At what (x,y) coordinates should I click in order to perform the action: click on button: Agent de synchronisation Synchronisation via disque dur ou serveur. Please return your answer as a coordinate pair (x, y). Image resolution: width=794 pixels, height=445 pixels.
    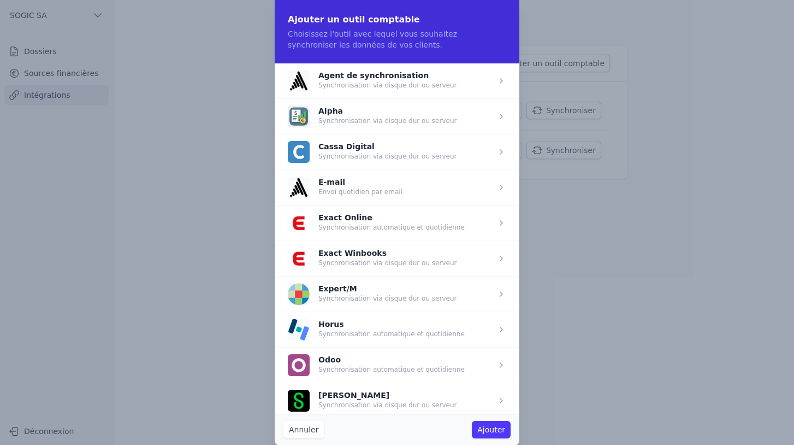
    Looking at the image, I should click on (372, 81).